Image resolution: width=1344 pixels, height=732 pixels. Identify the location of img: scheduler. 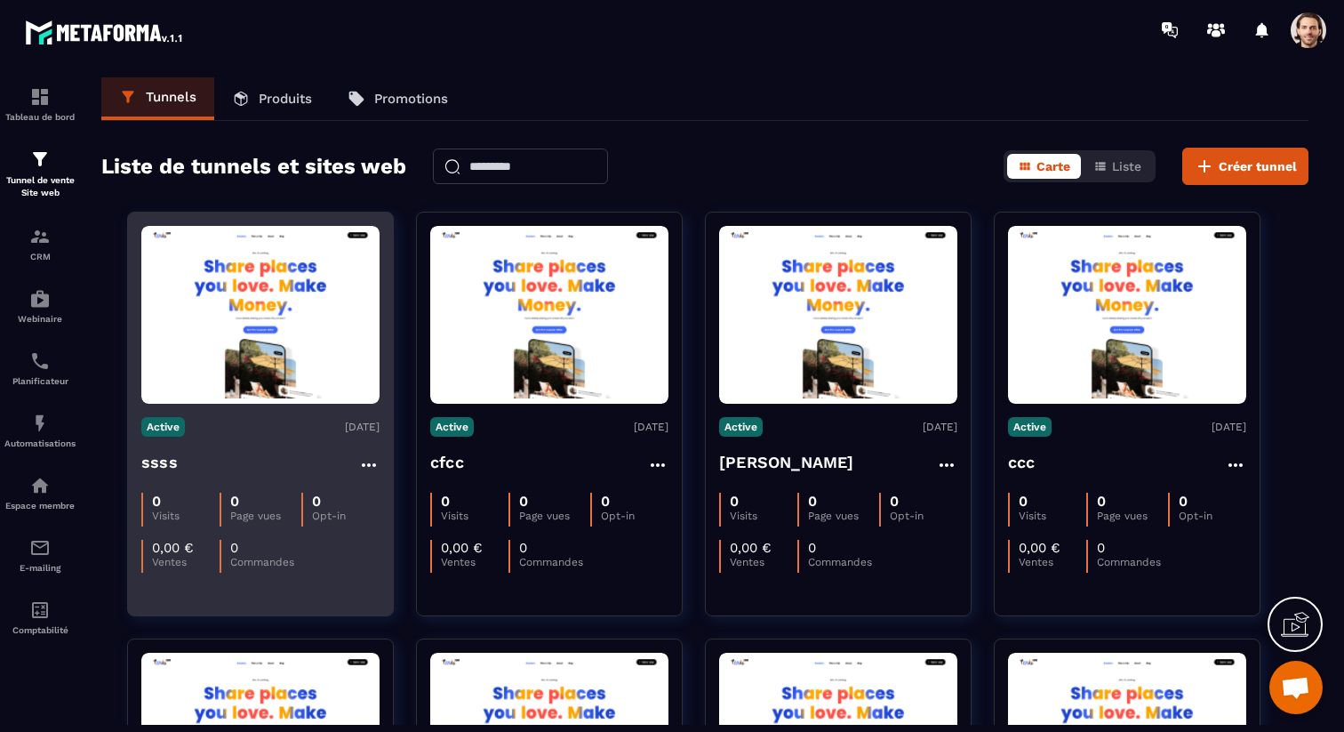
(40, 361).